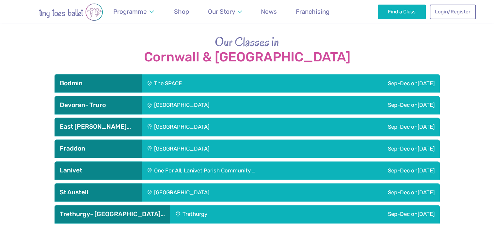  I want to click on span: Programme, so click(130, 11).